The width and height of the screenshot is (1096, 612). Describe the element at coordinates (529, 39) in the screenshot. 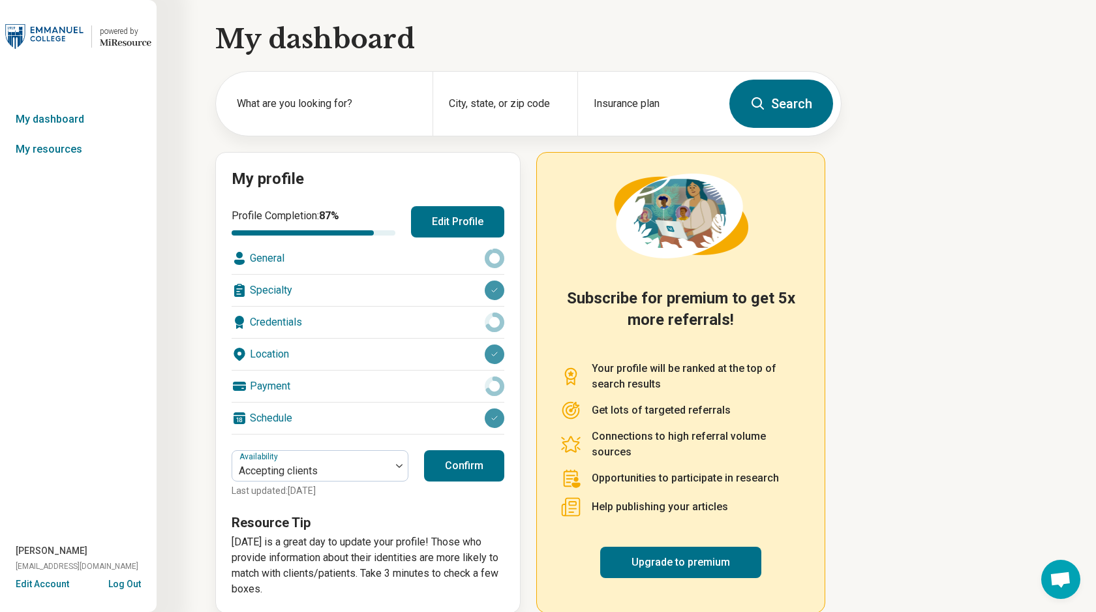

I see `h1: My dashboard` at that location.